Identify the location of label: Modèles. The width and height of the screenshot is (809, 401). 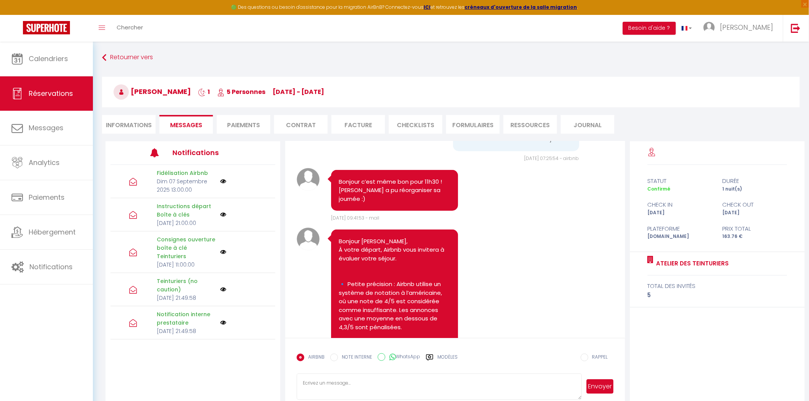
(447, 361).